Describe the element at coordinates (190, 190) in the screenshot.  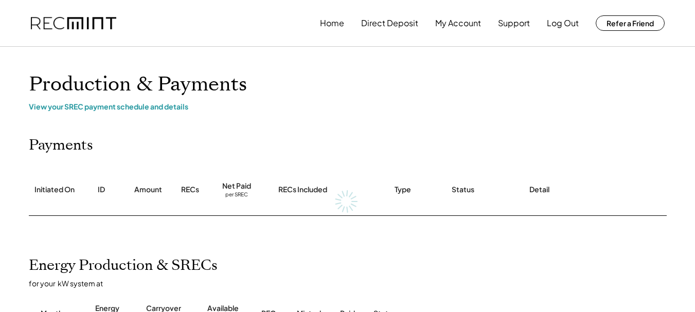
I see `div: RECs` at that location.